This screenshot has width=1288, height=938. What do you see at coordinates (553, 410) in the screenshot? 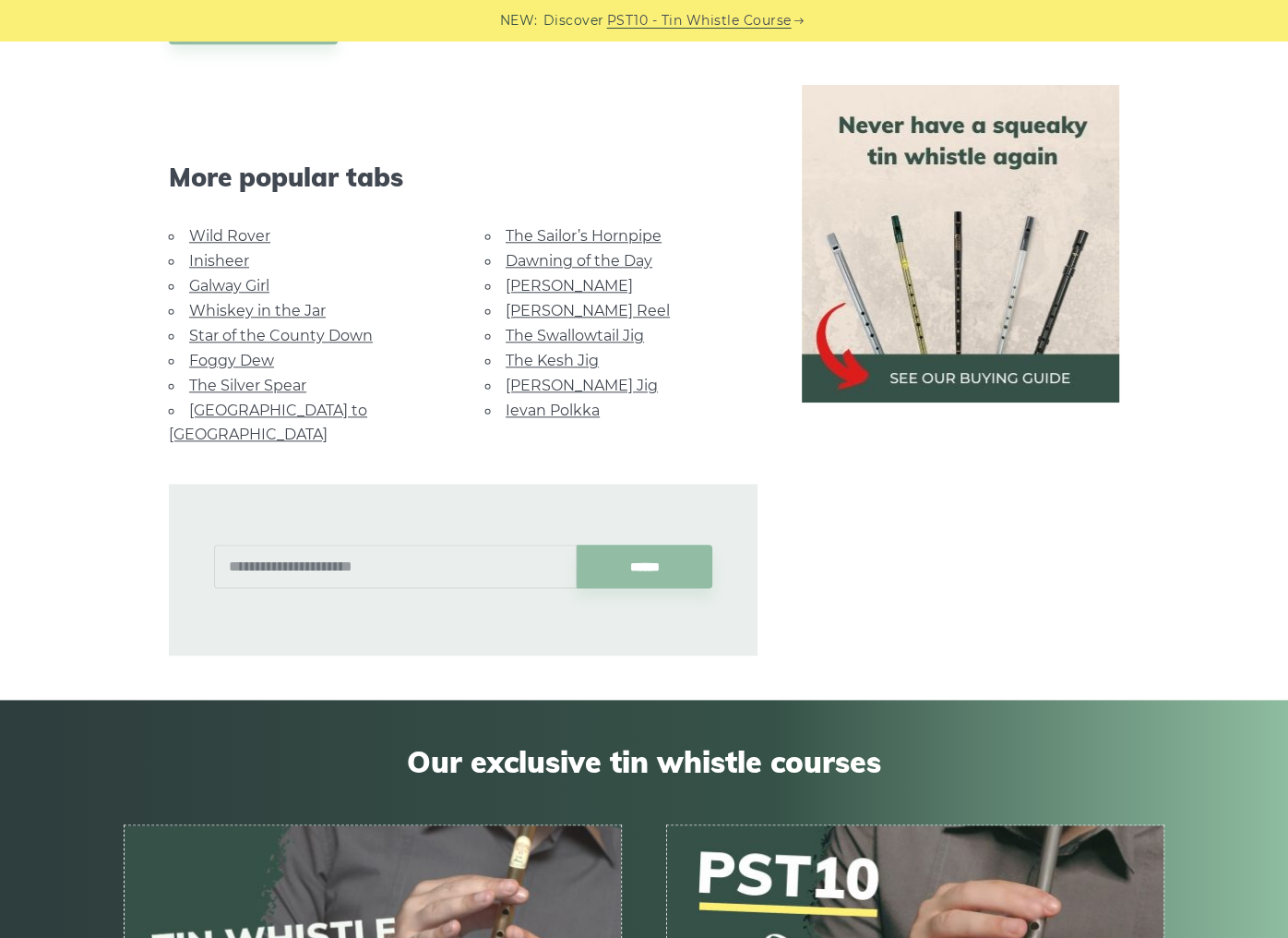
I see `a: Ievan Polkka` at bounding box center [553, 410].